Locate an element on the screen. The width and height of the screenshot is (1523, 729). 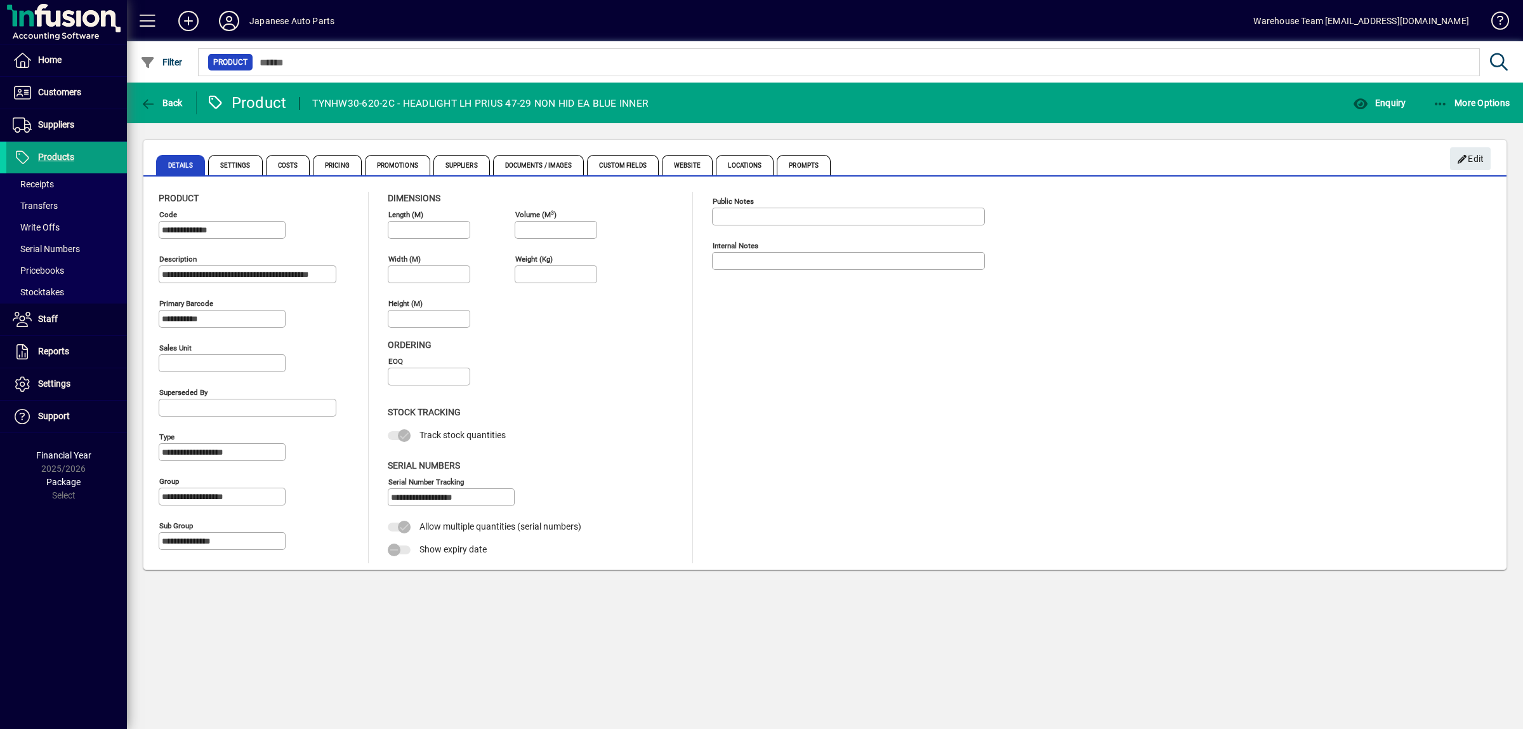
div: Japanese Auto Parts is located at coordinates (292, 21).